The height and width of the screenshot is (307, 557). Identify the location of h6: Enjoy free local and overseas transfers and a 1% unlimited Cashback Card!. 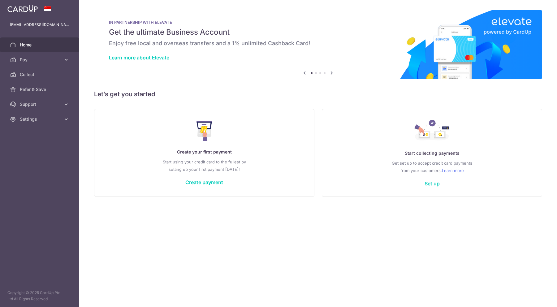
(318, 43).